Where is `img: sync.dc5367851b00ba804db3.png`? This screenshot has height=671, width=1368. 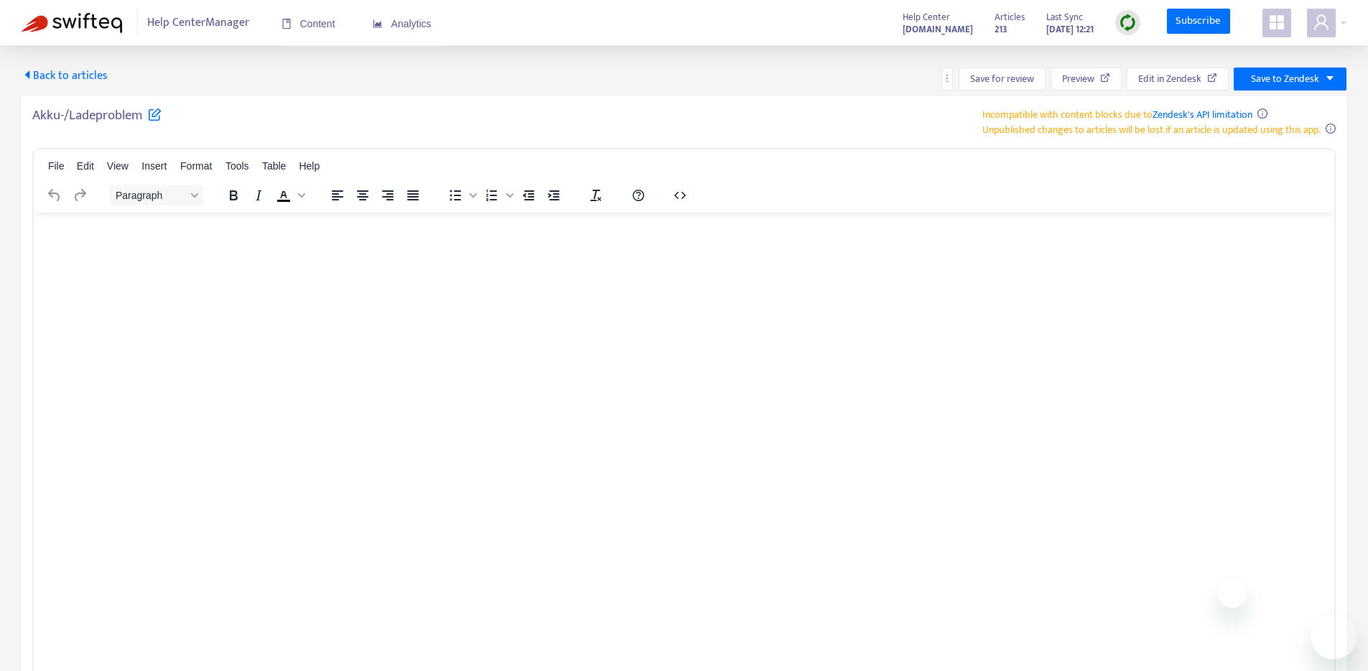 img: sync.dc5367851b00ba804db3.png is located at coordinates (1128, 22).